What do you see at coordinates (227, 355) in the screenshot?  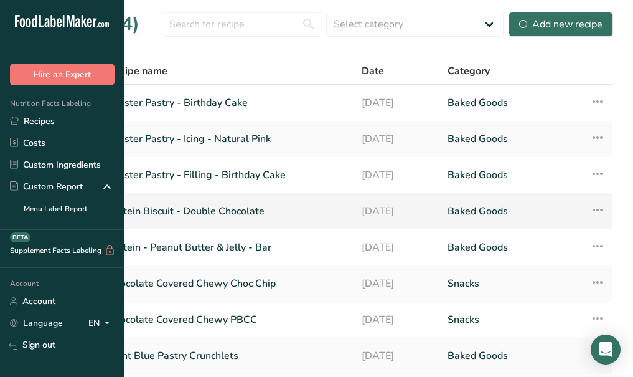 I see `a: Light Blue Pastry Crunchlets` at bounding box center [227, 355].